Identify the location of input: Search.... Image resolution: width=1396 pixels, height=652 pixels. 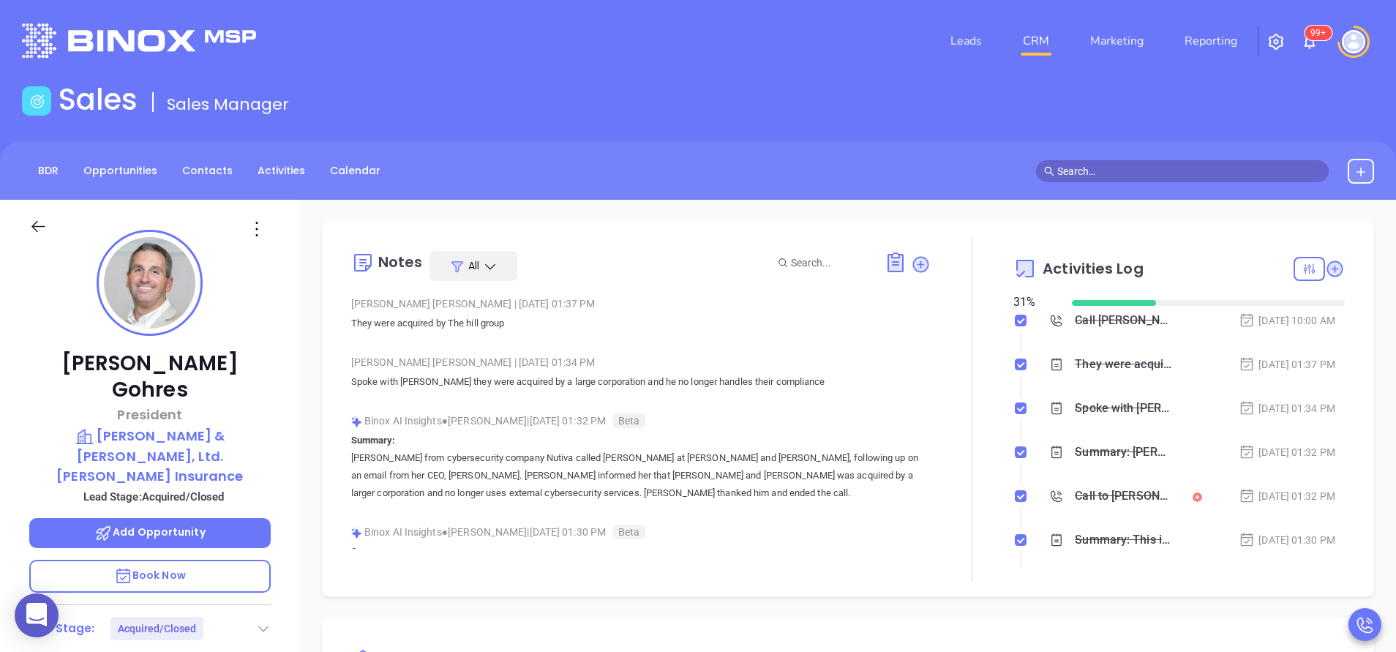
(830, 263).